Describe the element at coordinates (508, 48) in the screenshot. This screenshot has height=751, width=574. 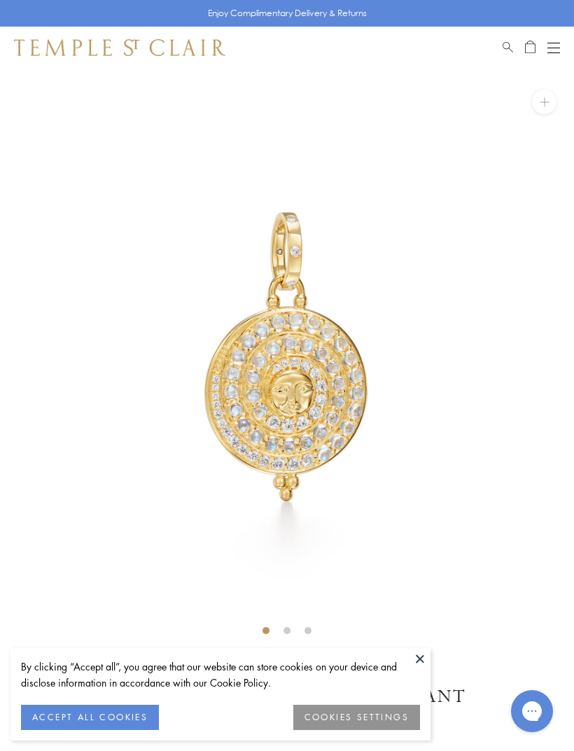
I see `a: Search` at that location.